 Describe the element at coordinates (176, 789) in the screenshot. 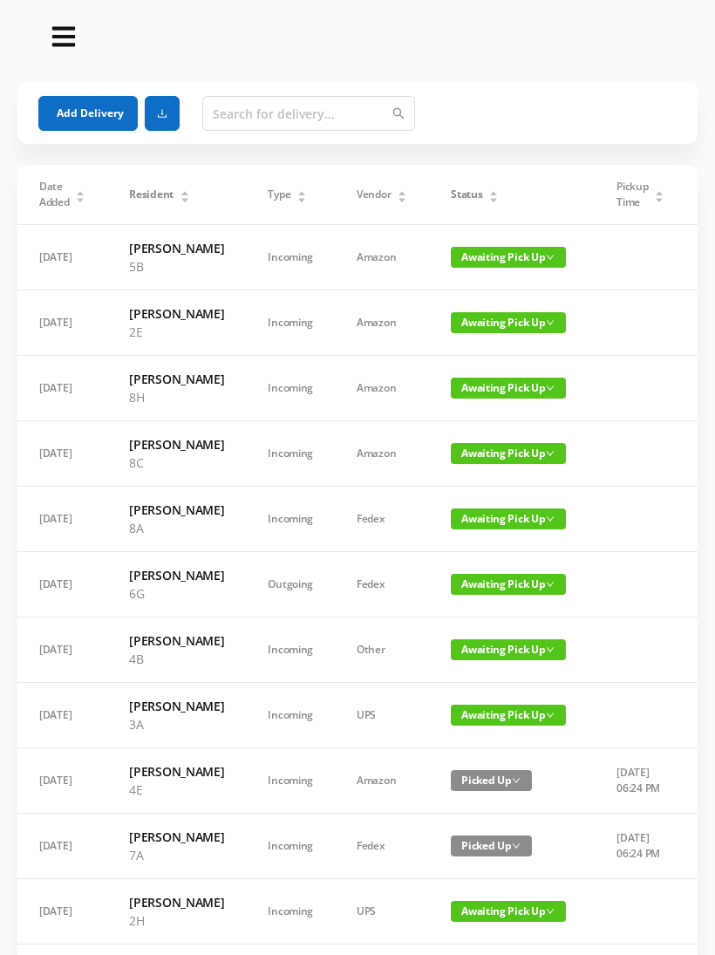

I see `p: 4E` at that location.